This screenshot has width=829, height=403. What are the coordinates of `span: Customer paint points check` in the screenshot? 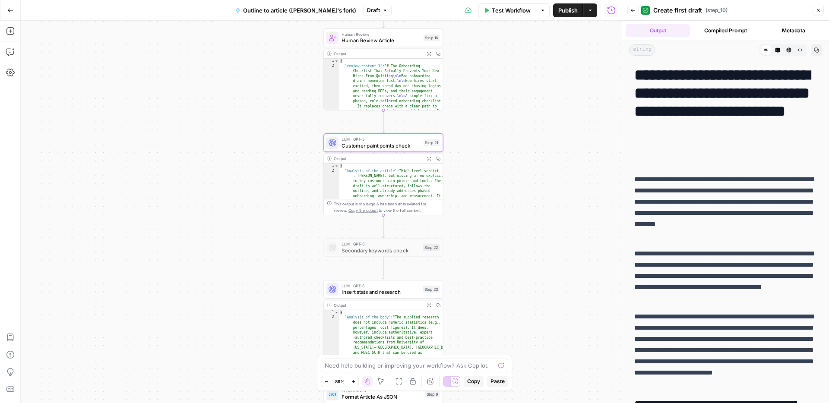 It's located at (381, 146).